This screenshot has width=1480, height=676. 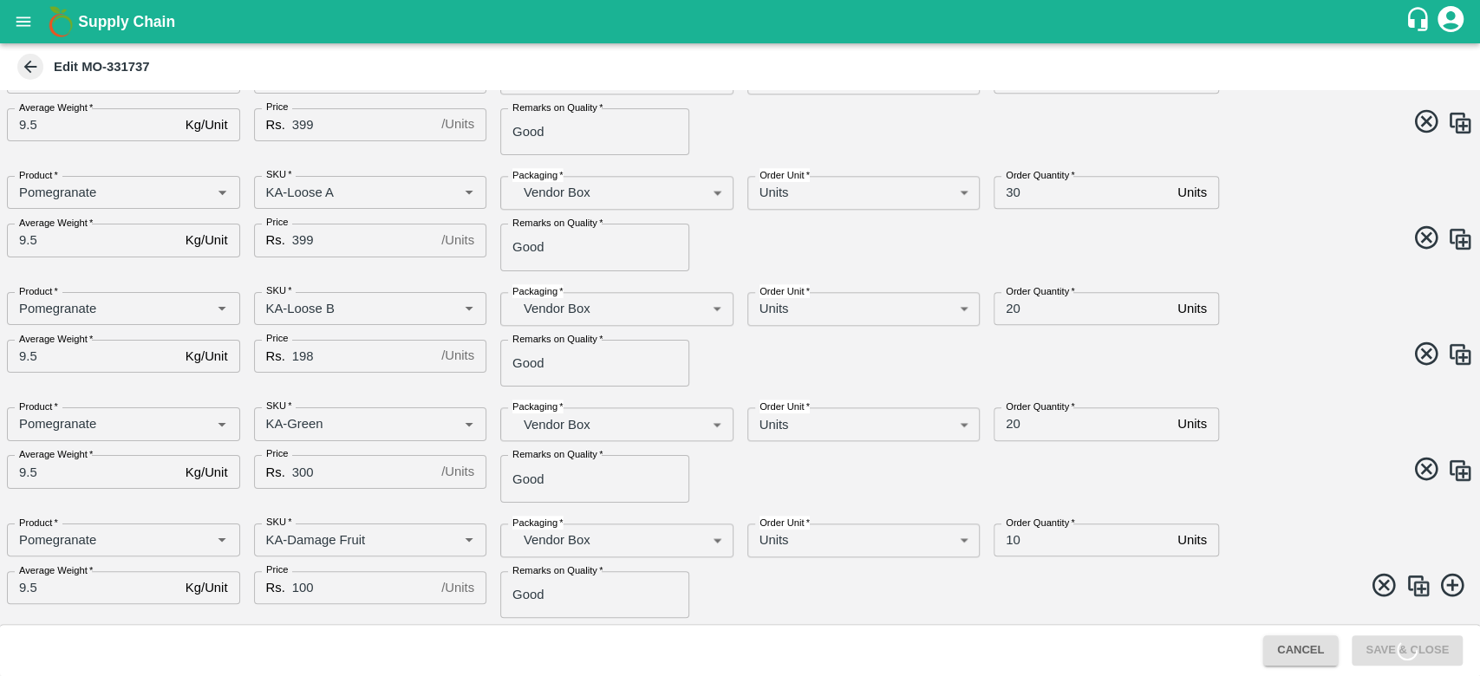 What do you see at coordinates (1300, 650) in the screenshot?
I see `button: Cancel` at bounding box center [1300, 650].